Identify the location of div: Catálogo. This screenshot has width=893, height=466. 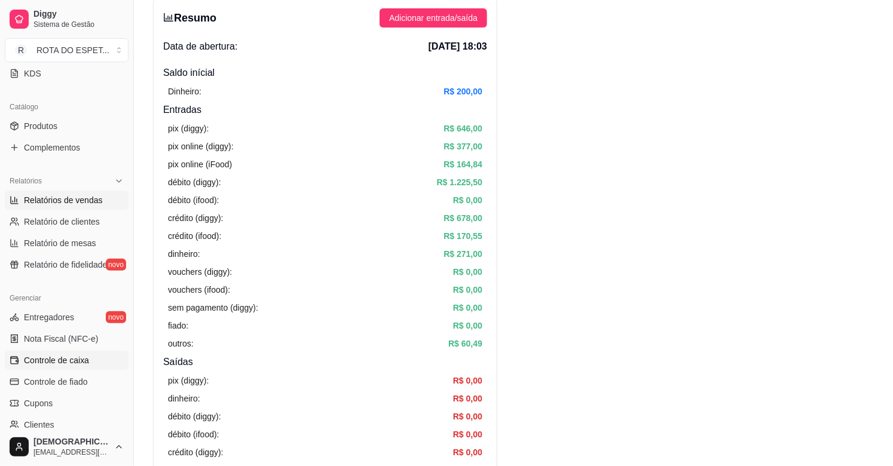
(66, 107).